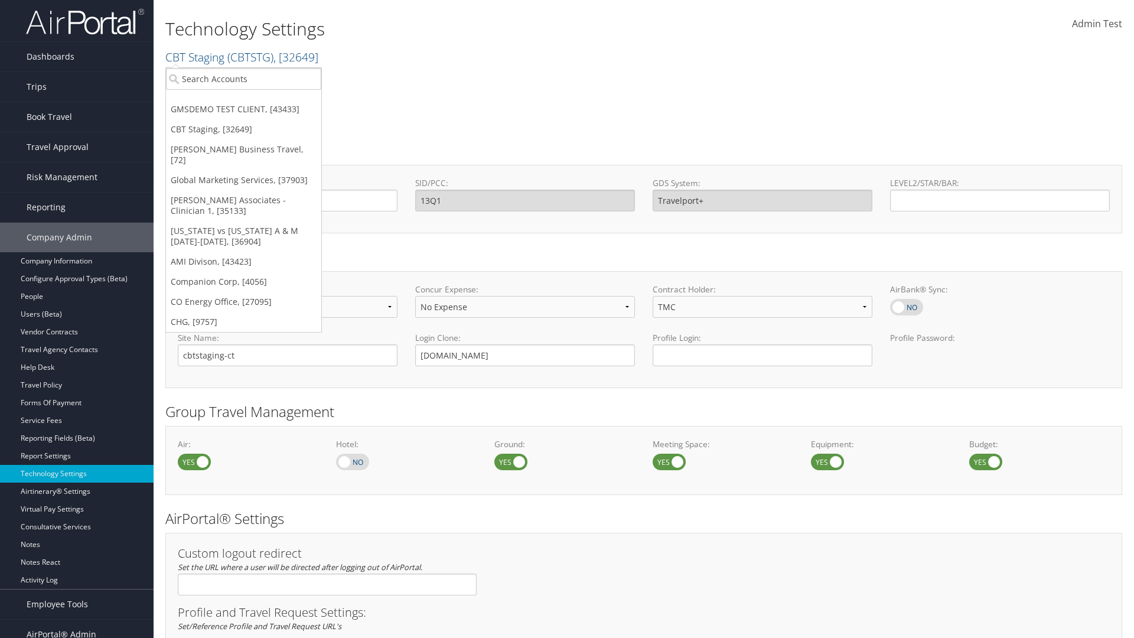 The height and width of the screenshot is (638, 1134). I want to click on span: Reporting, so click(46, 207).